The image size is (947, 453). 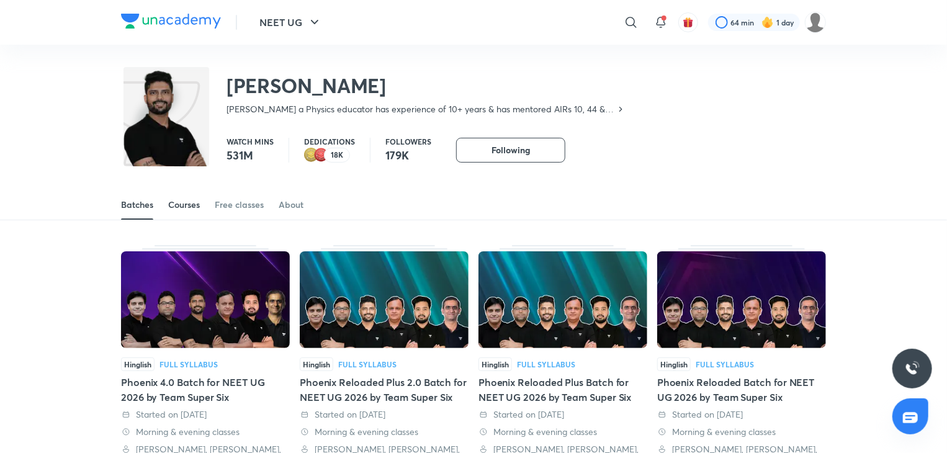 I want to click on a: Batches, so click(x=137, y=205).